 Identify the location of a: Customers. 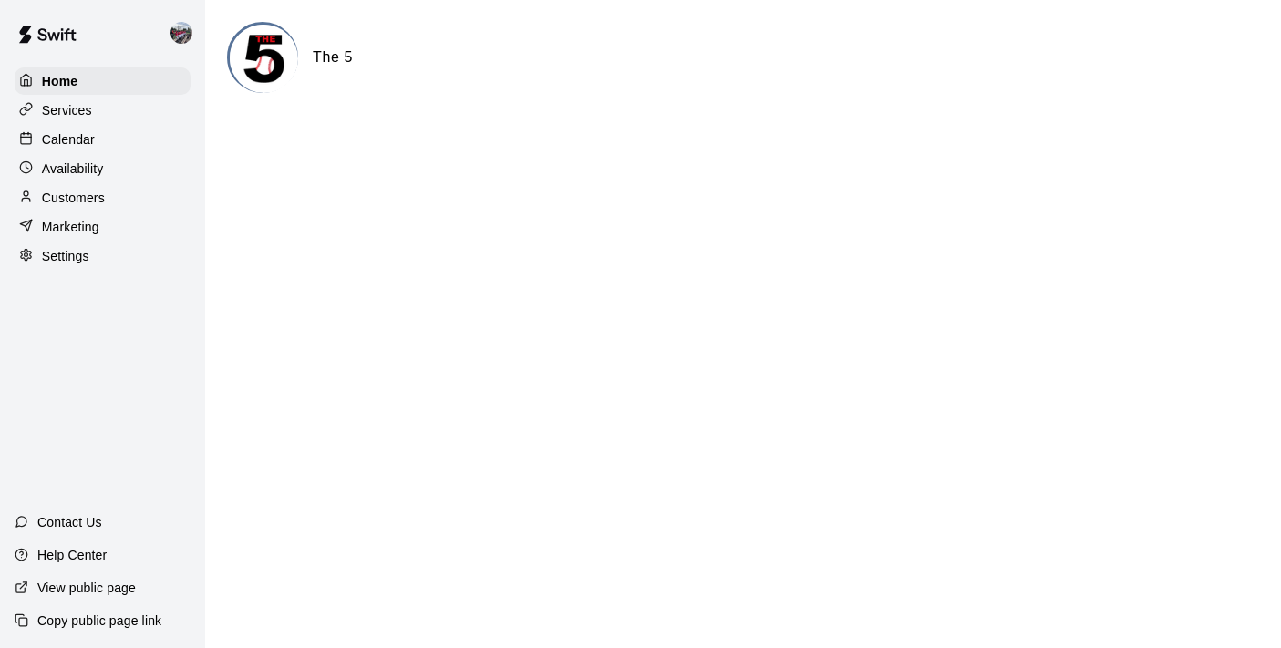
(102, 198).